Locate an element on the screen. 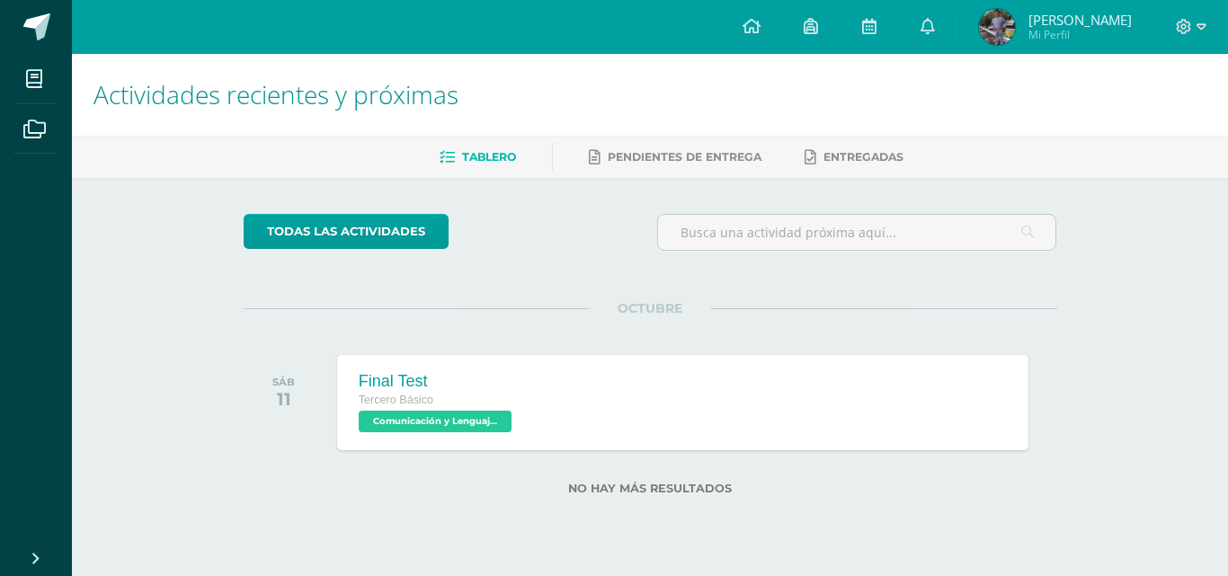 The width and height of the screenshot is (1228, 576). label: No hay más resultados is located at coordinates (650, 488).